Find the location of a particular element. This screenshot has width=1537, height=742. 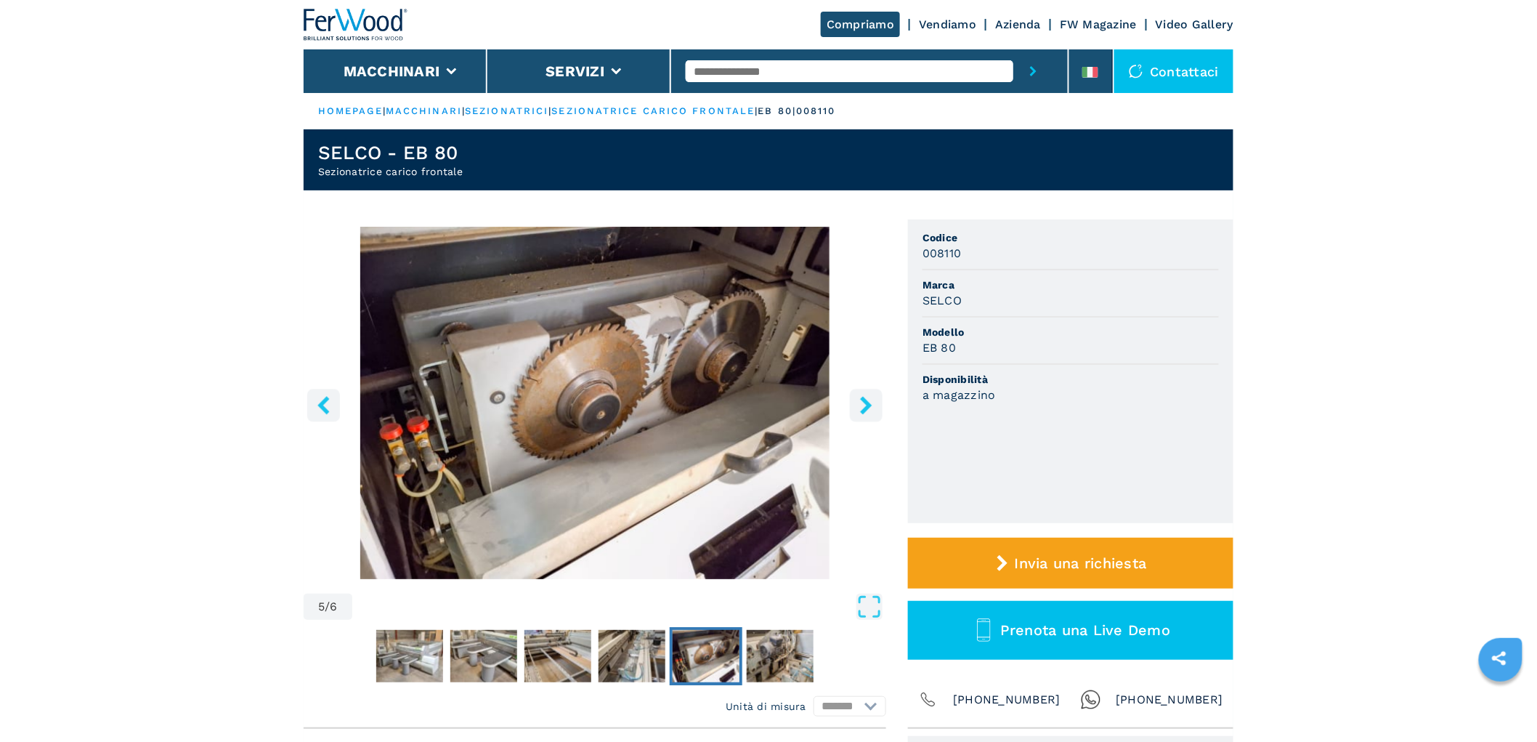

button: Go to Slide 5 is located at coordinates (706, 656).